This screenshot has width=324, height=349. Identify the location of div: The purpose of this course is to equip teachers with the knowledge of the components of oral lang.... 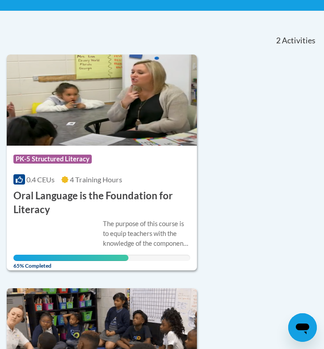
(146, 234).